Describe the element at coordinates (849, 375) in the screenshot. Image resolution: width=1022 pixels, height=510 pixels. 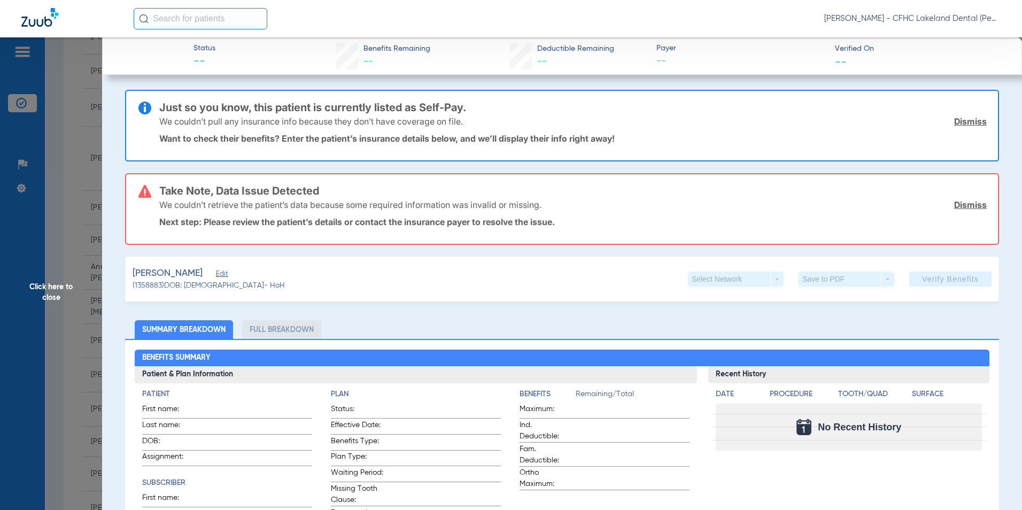
I see `h3: Recent History` at that location.